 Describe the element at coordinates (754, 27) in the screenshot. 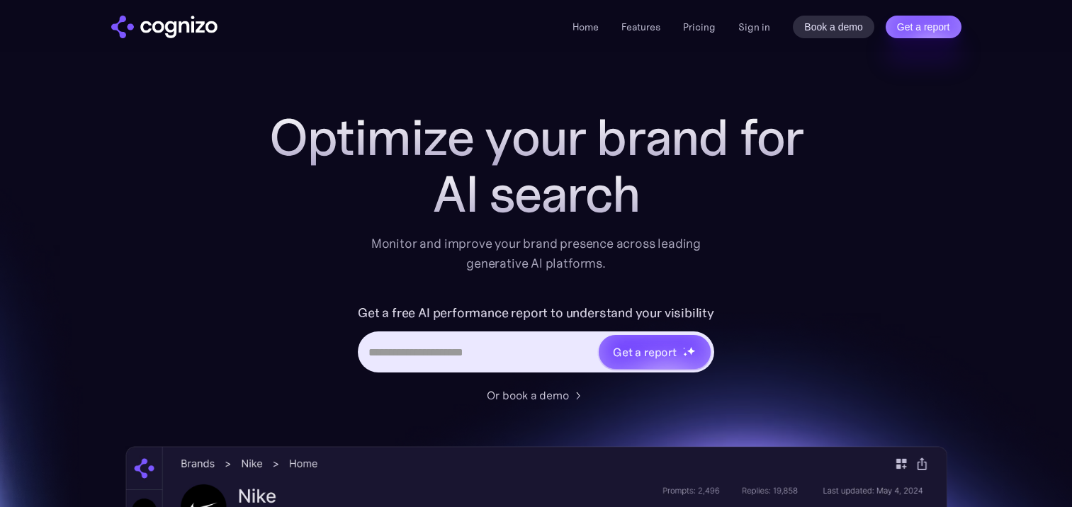

I see `a: Sign in` at that location.